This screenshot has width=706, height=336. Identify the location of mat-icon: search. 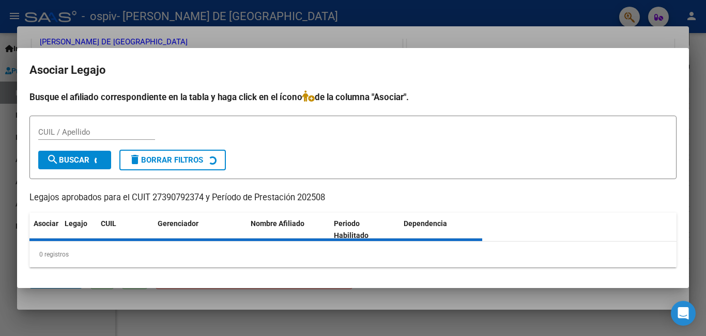
(53, 160).